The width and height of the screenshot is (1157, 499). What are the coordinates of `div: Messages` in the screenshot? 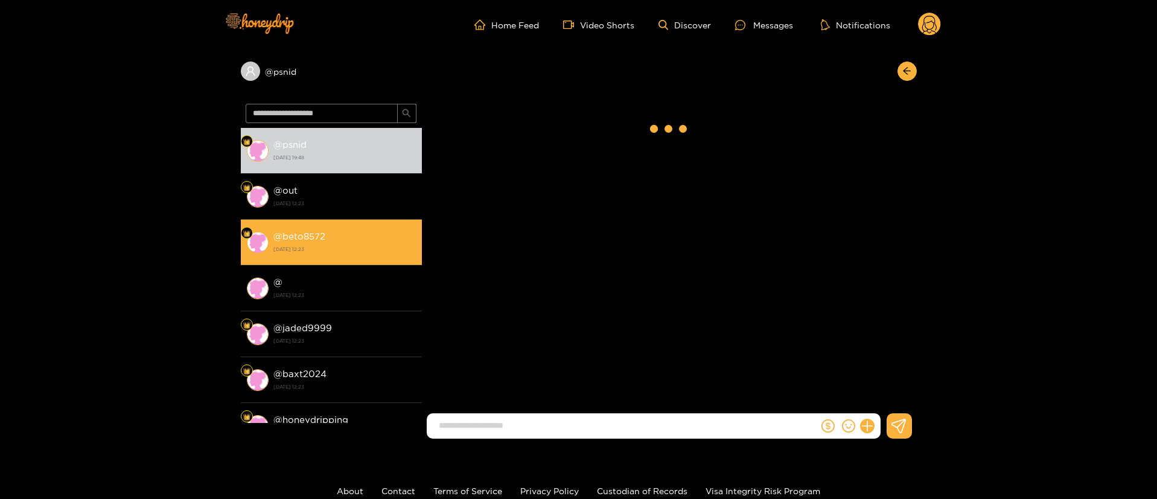 It's located at (764, 25).